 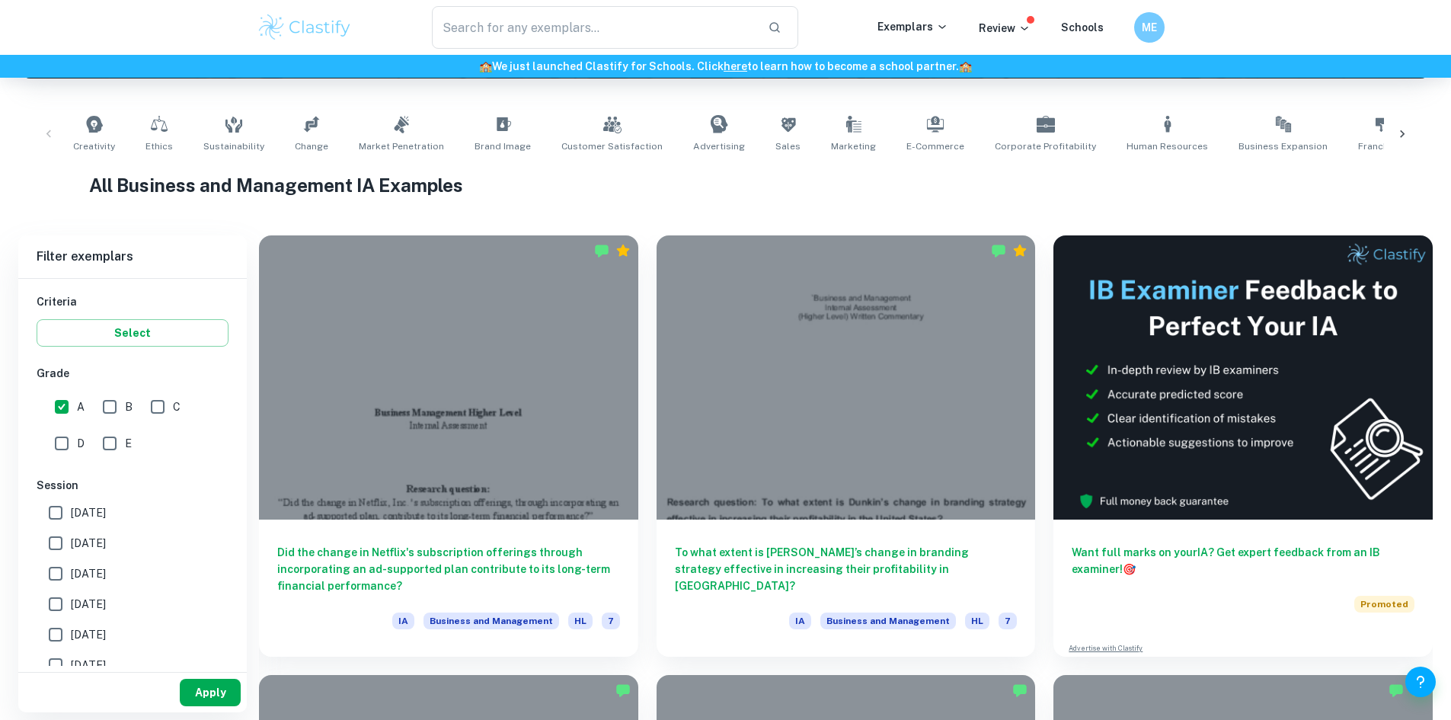 I want to click on span: Creativity, so click(x=94, y=146).